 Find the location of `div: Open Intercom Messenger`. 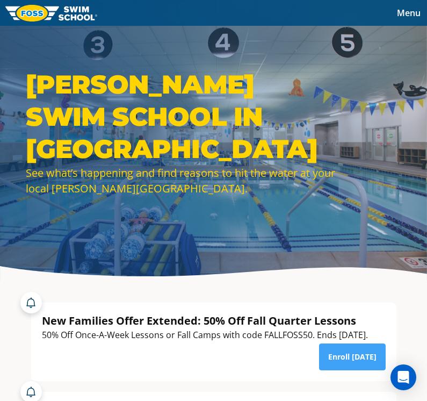

div: Open Intercom Messenger is located at coordinates (404, 377).